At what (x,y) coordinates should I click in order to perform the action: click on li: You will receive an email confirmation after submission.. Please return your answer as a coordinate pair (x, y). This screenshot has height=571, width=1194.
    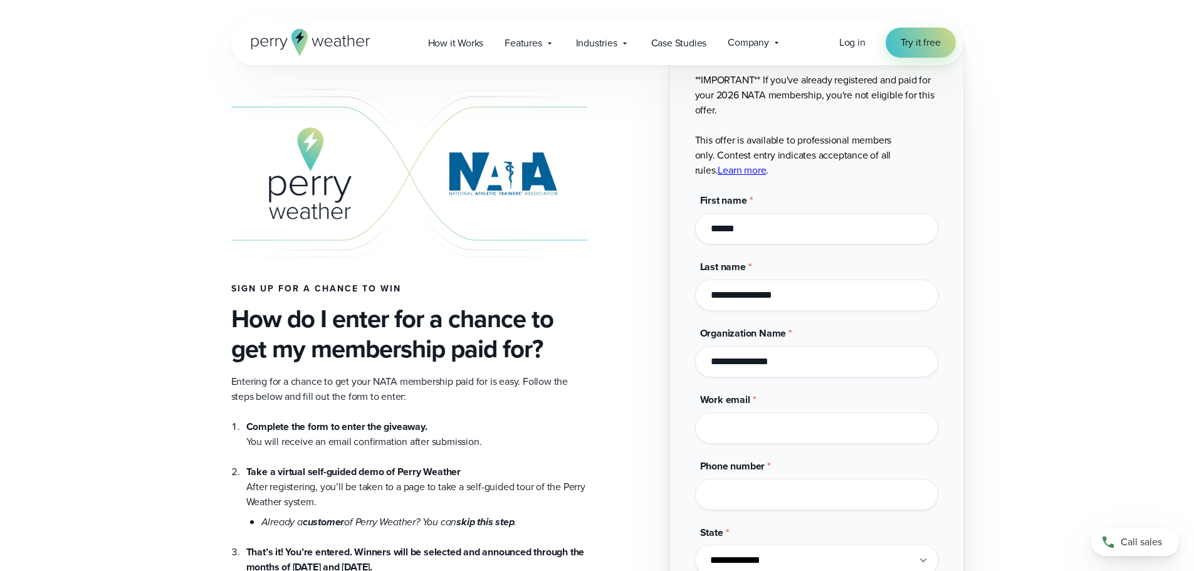
    Looking at the image, I should click on (417, 434).